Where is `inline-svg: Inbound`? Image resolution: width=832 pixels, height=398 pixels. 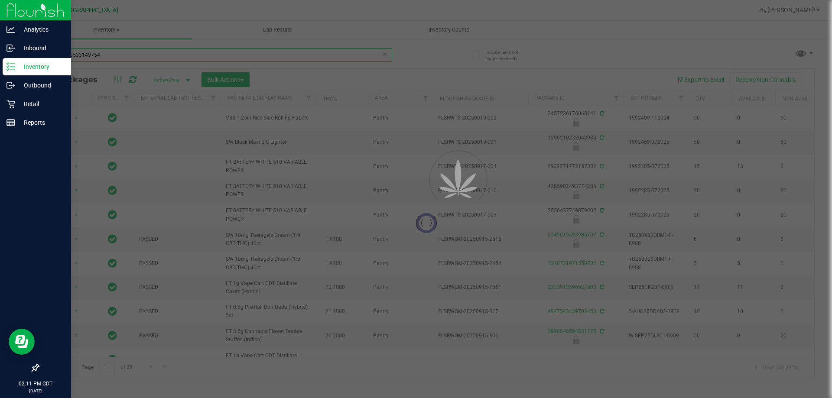 inline-svg: Inbound is located at coordinates (11, 48).